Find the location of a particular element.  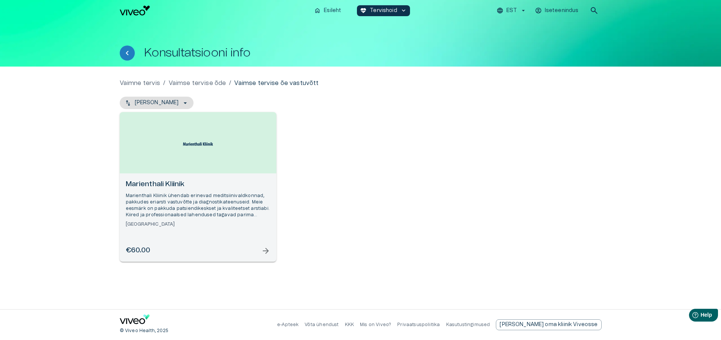

a: Navigate to home page is located at coordinates (135, 321).